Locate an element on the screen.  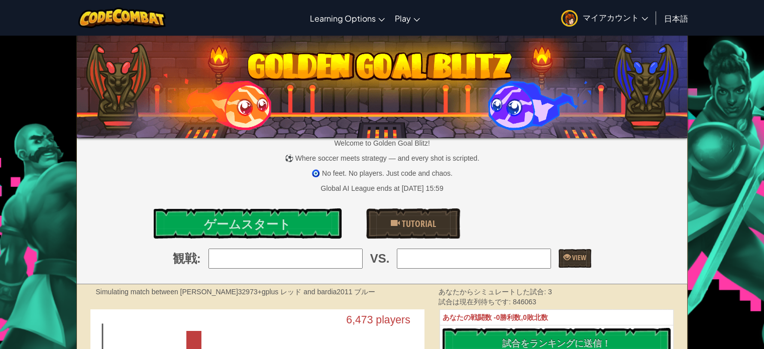
span: 勝利数, is located at coordinates (512, 318).